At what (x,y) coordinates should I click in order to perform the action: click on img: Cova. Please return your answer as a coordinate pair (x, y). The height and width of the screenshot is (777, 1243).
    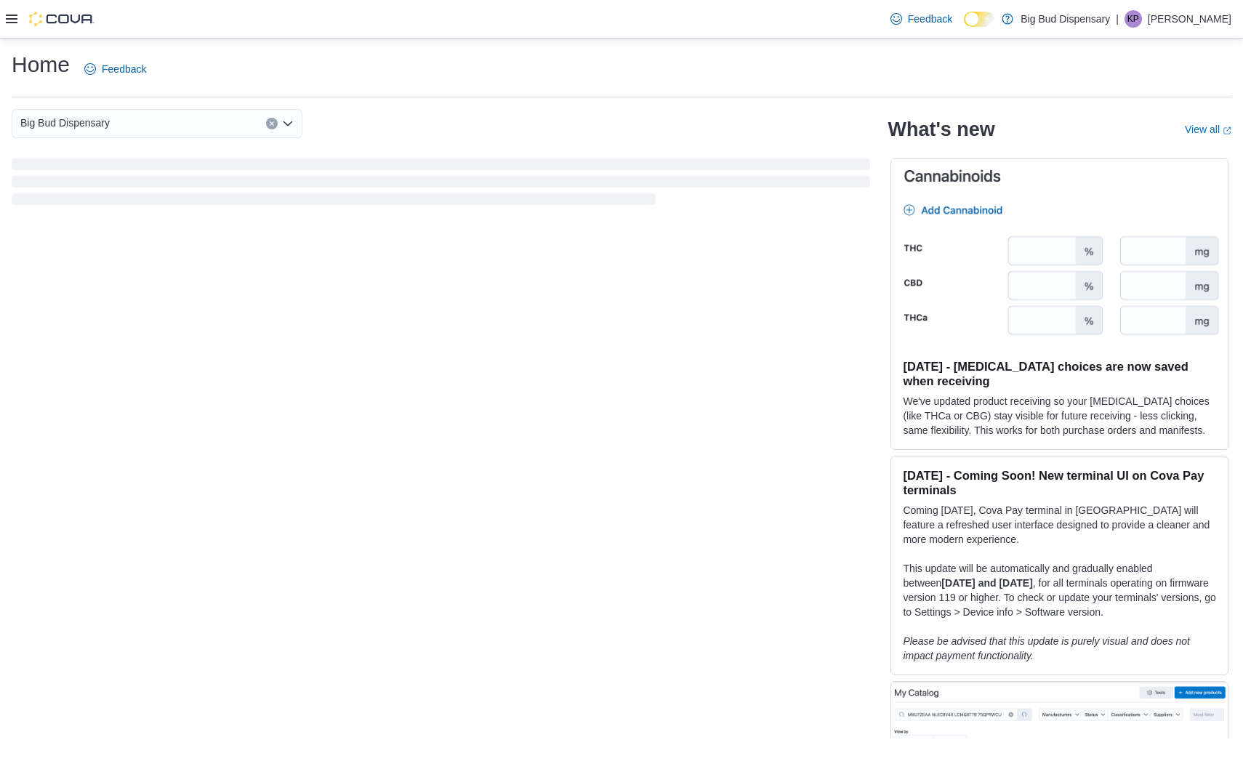
    Looking at the image, I should click on (62, 19).